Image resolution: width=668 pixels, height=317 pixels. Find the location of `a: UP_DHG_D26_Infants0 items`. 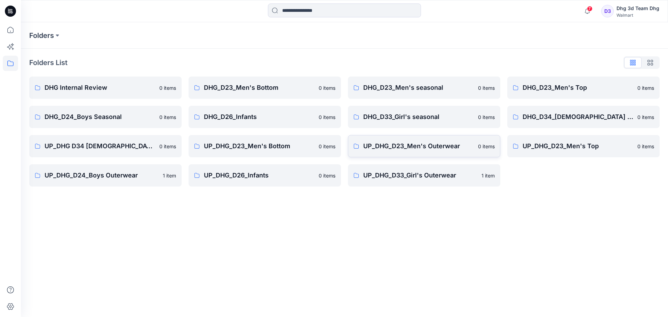

a: UP_DHG_D26_Infants0 items is located at coordinates (265, 175).